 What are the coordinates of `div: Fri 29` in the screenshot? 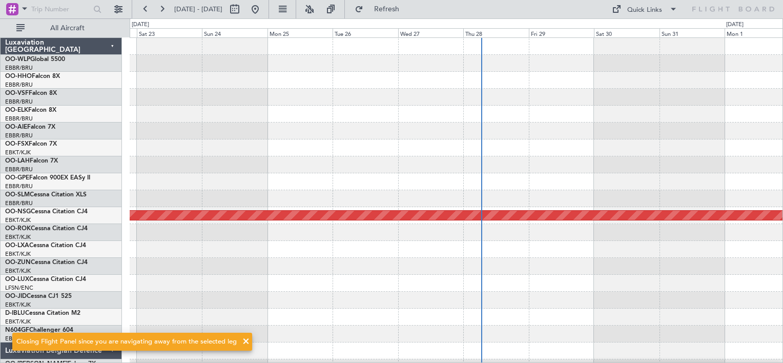 It's located at (561, 33).